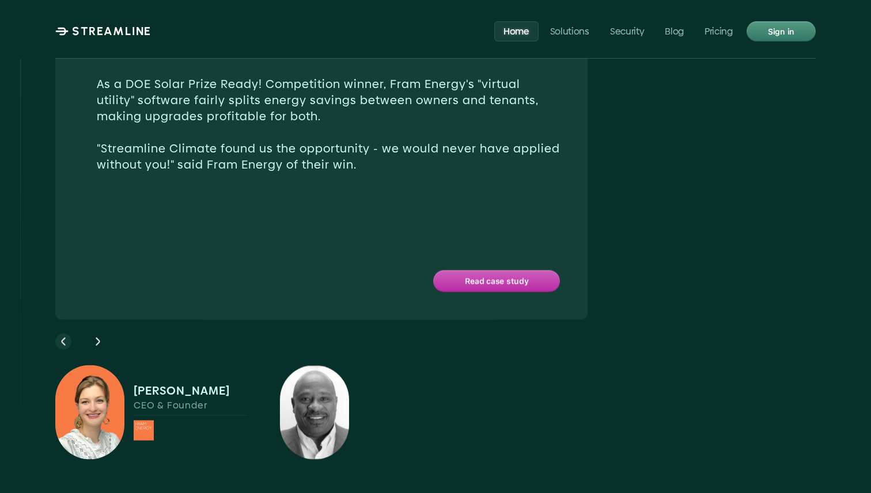 This screenshot has height=493, width=871. I want to click on a: STREAMLINE, so click(103, 31).